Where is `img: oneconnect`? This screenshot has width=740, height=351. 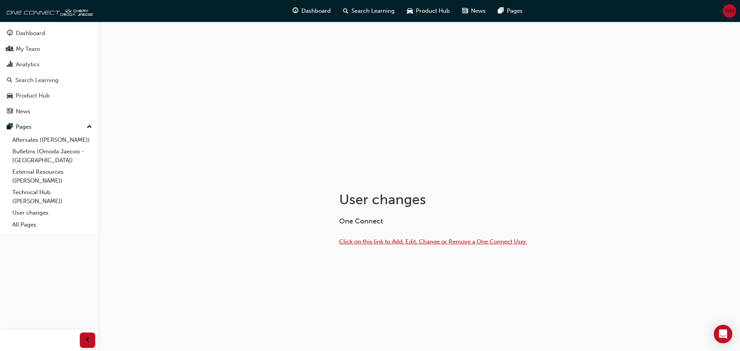 img: oneconnect is located at coordinates (48, 11).